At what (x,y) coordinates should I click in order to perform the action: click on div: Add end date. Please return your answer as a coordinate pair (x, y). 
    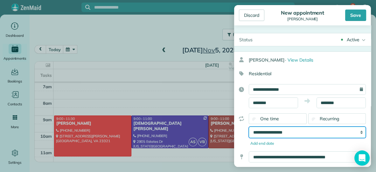
    Looking at the image, I should click on (307, 144).